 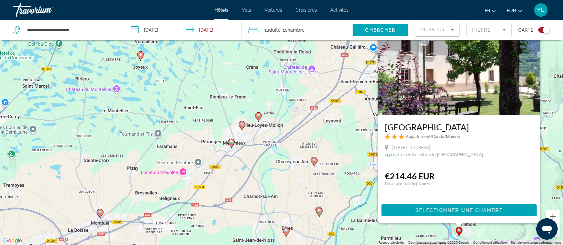 I want to click on button: User Menu, so click(x=541, y=10).